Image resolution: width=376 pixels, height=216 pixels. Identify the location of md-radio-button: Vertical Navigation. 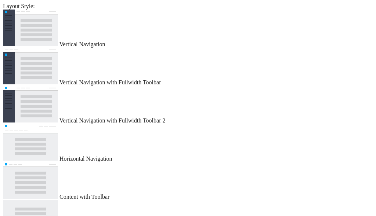
(188, 29).